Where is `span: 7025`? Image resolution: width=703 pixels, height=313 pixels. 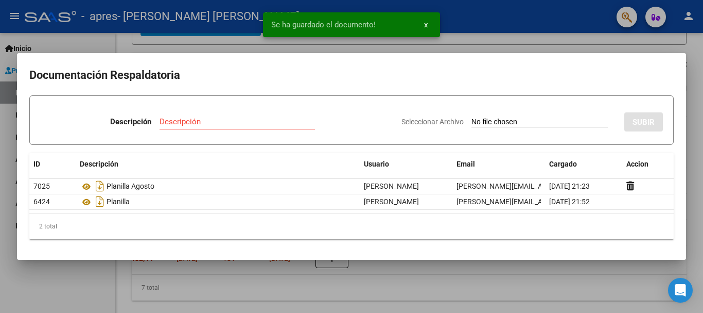 span: 7025 is located at coordinates (42, 186).